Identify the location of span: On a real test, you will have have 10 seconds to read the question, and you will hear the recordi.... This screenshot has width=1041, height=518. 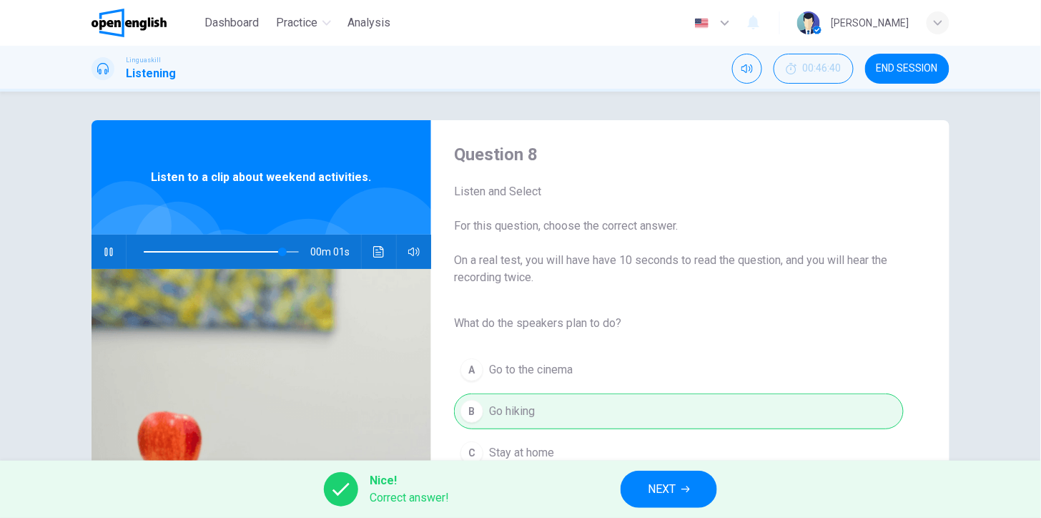
(678, 269).